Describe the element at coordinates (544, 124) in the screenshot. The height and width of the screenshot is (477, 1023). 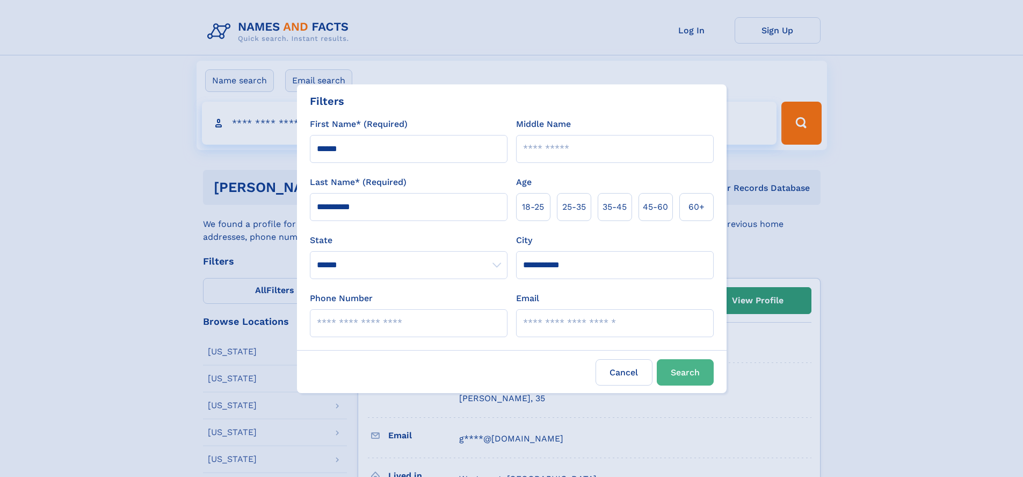
I see `label: Middle Name` at that location.